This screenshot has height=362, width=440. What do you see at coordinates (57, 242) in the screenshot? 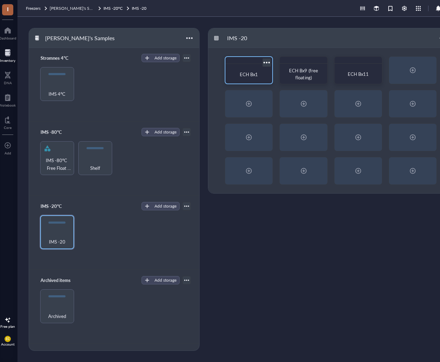
I see `span: IMS -20` at bounding box center [57, 242].